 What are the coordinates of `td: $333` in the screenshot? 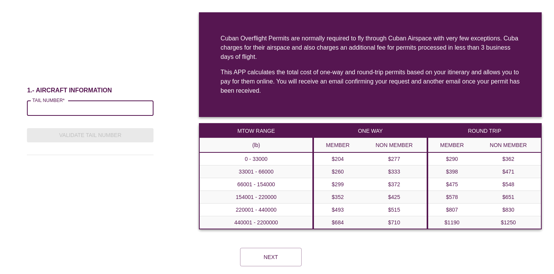 It's located at (394, 172).